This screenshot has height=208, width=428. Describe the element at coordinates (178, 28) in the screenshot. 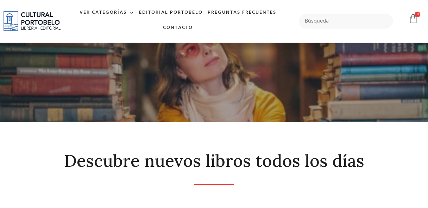

I see `a: Contacto` at that location.